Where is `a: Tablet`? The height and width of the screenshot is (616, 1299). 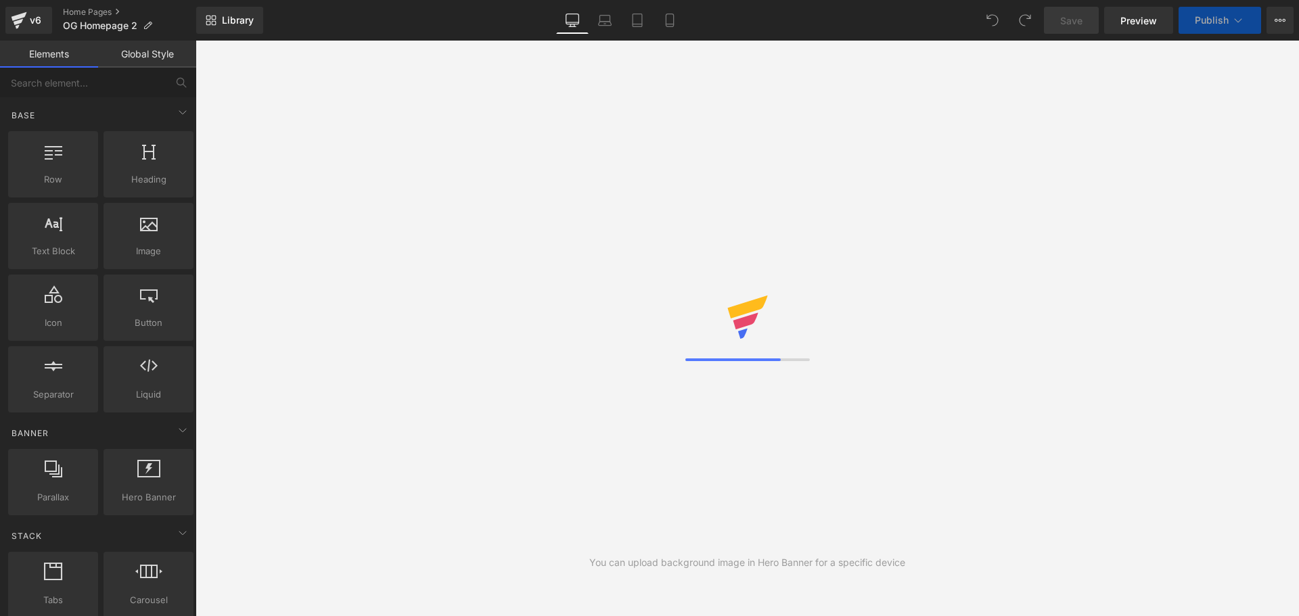 a: Tablet is located at coordinates (637, 20).